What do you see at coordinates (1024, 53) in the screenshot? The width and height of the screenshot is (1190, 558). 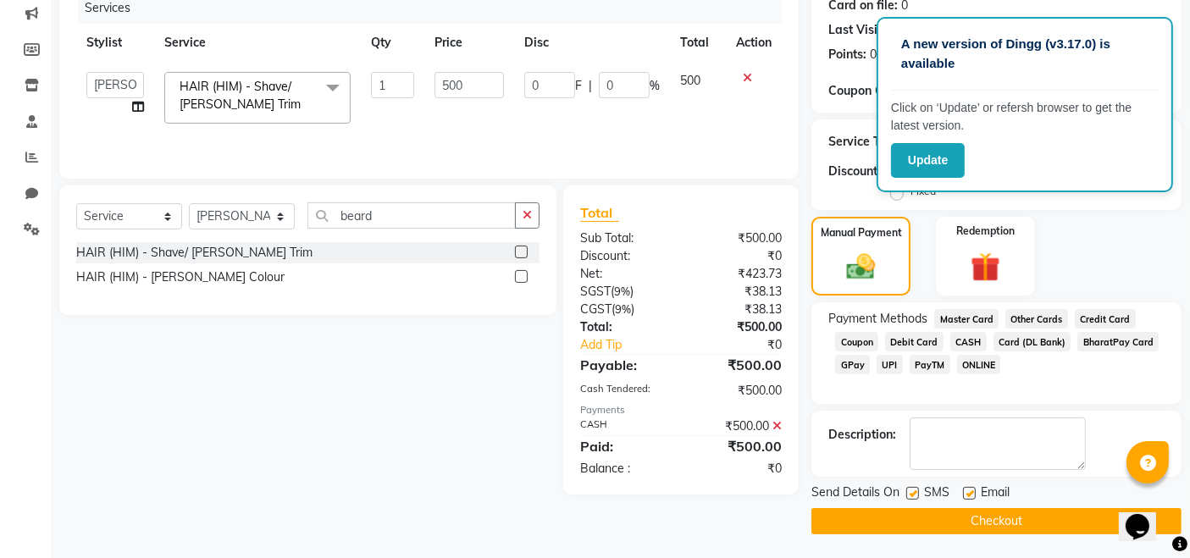 I see `p: A new version of Dingg (v3.17.0) is available` at bounding box center [1024, 53].